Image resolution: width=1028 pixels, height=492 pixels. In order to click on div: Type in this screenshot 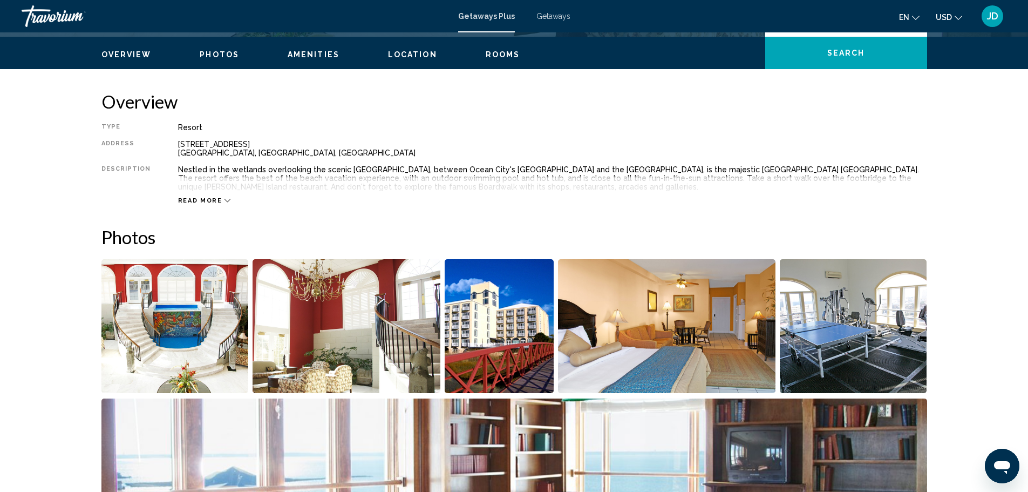, I will do `click(126, 127)`.